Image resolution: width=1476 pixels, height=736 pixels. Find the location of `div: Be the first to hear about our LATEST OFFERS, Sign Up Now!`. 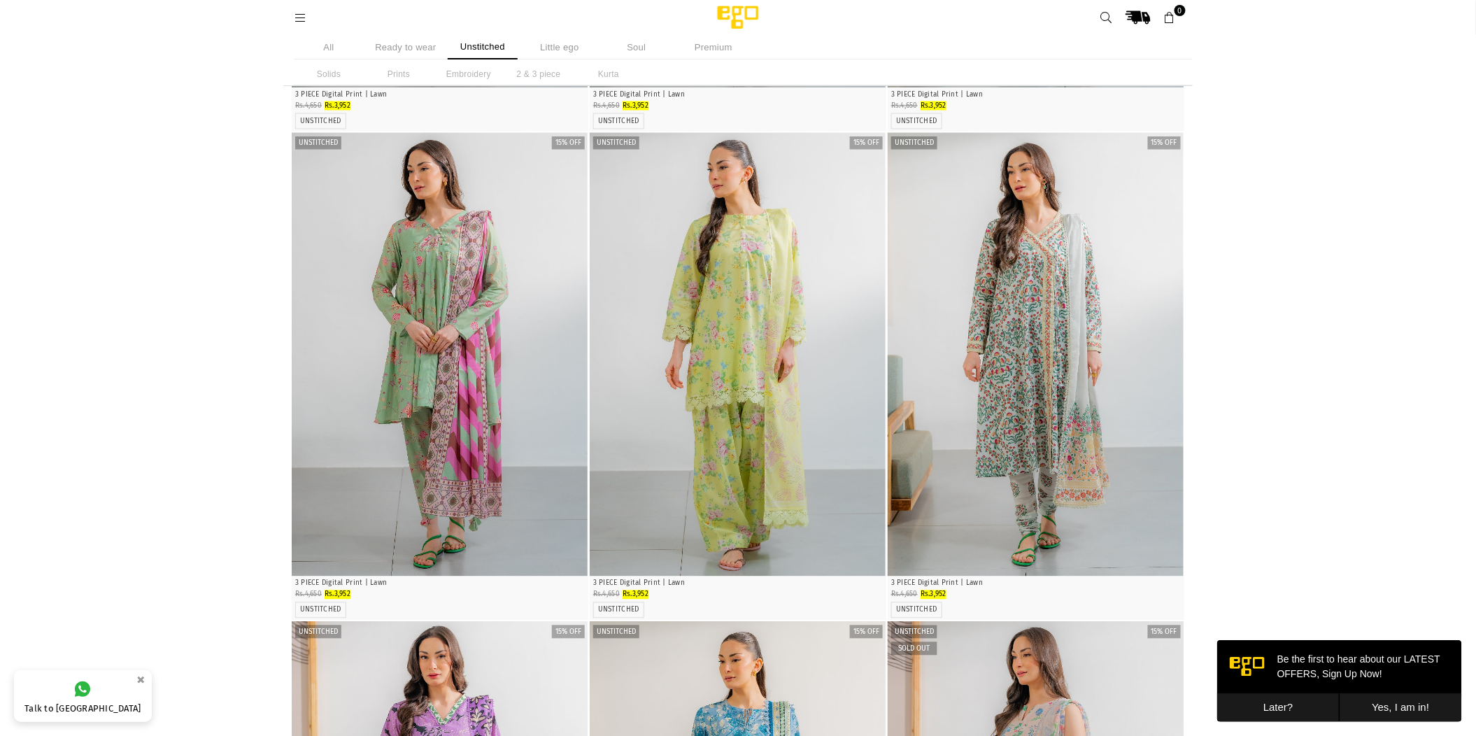

div: Be the first to hear about our LATEST OFFERS, Sign Up Now! is located at coordinates (145, 27).